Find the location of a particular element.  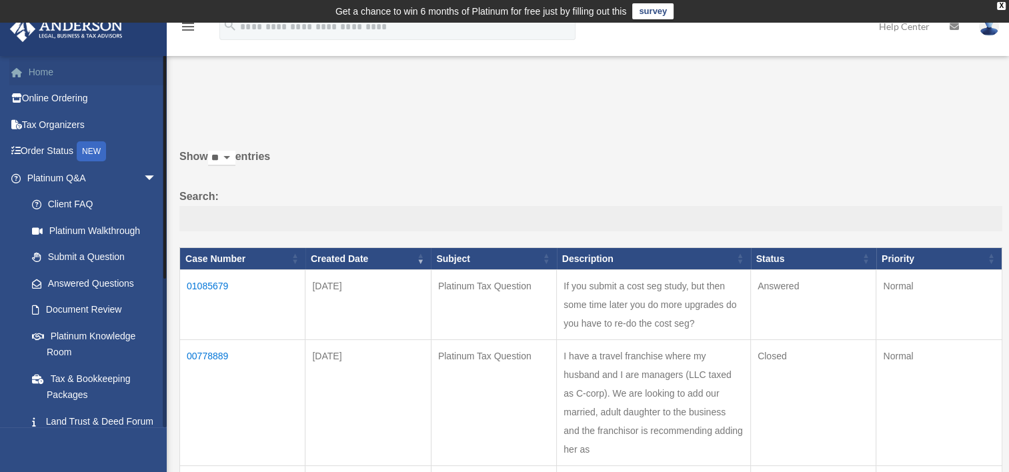

input: Search: is located at coordinates (591, 219).